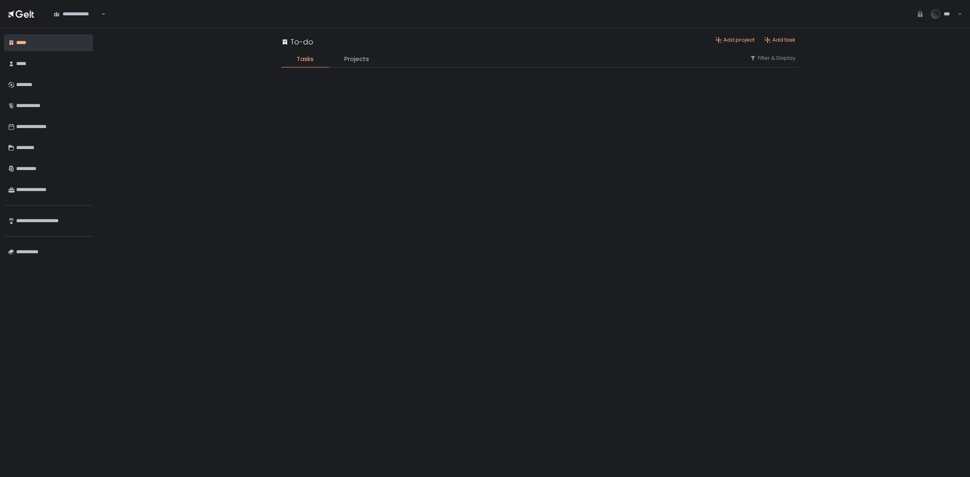  I want to click on span: Projects, so click(356, 59).